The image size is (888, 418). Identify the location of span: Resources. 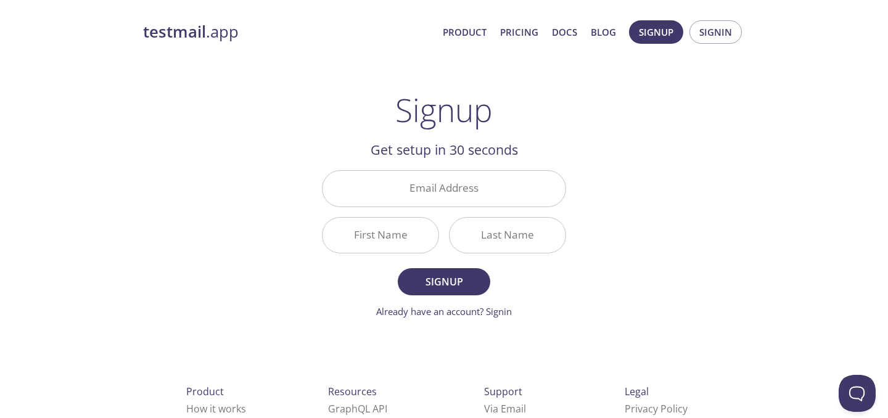
(352, 392).